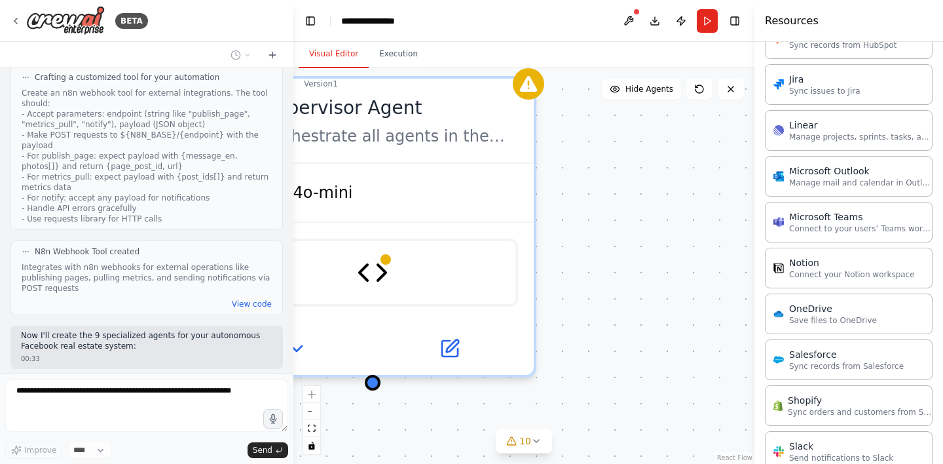 The image size is (943, 464). What do you see at coordinates (735, 457) in the screenshot?
I see `a: React Flow attribution` at bounding box center [735, 457].